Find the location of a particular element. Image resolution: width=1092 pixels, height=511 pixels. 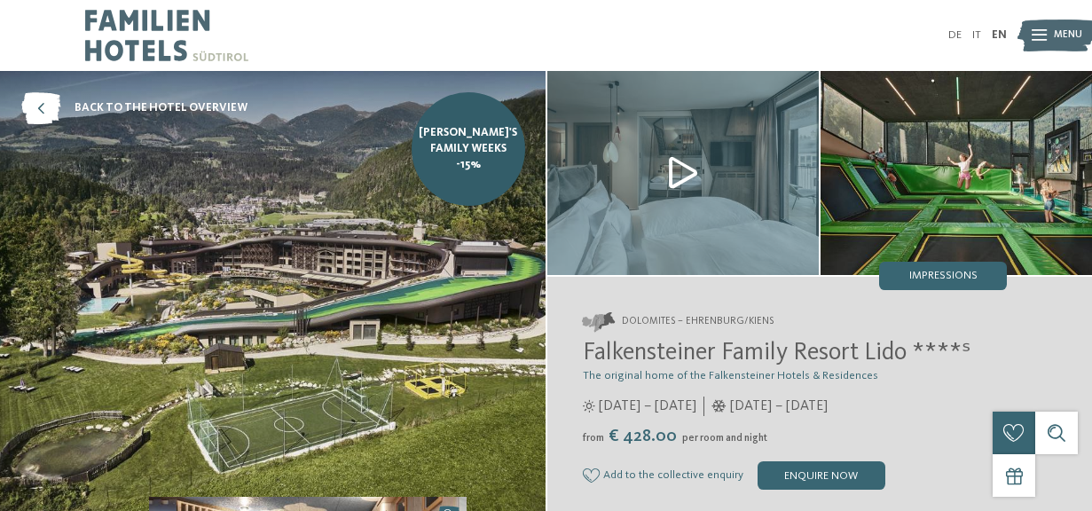

span: per room and night is located at coordinates (725, 438).